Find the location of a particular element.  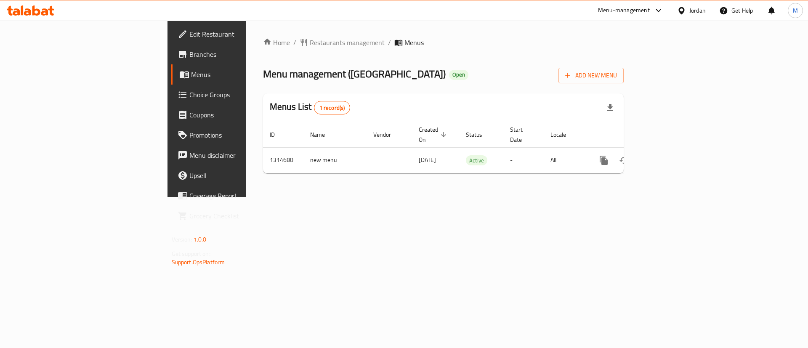

a: Upsell is located at coordinates (236, 175).